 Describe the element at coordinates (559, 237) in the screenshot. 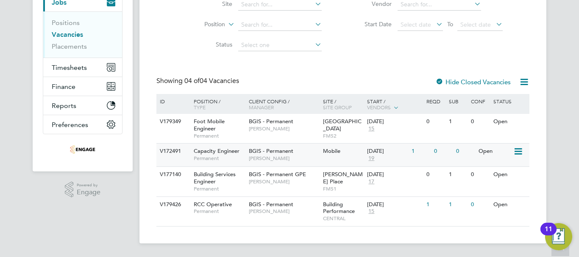

I see `button: Open Resource Center, 11 new notifications` at that location.